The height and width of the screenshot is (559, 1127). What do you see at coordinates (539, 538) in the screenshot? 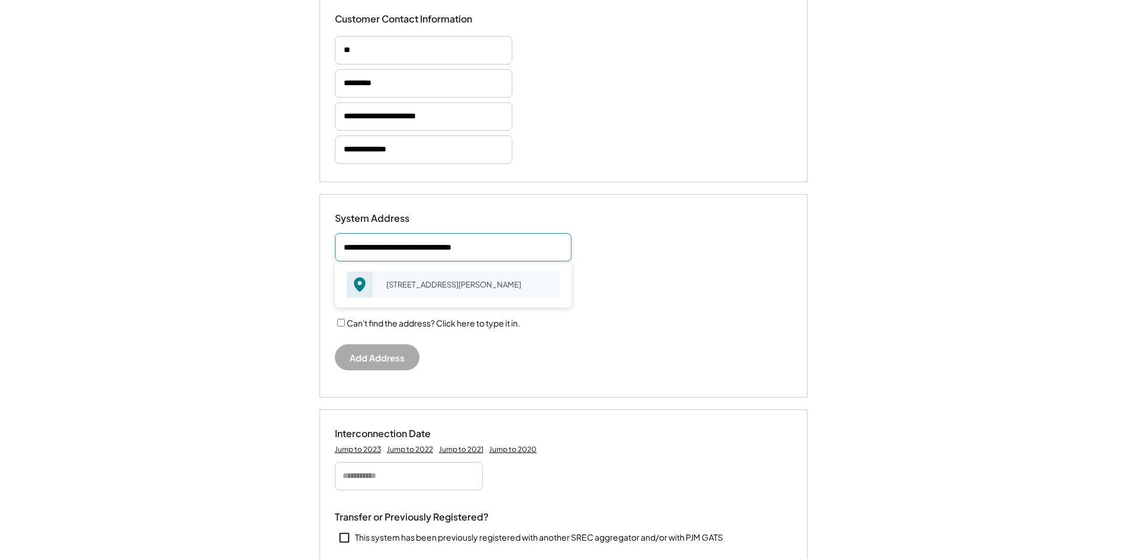
I see `div: This system has been previously registered with another SREC aggregator and/or with PJM GATS` at bounding box center [539, 538].